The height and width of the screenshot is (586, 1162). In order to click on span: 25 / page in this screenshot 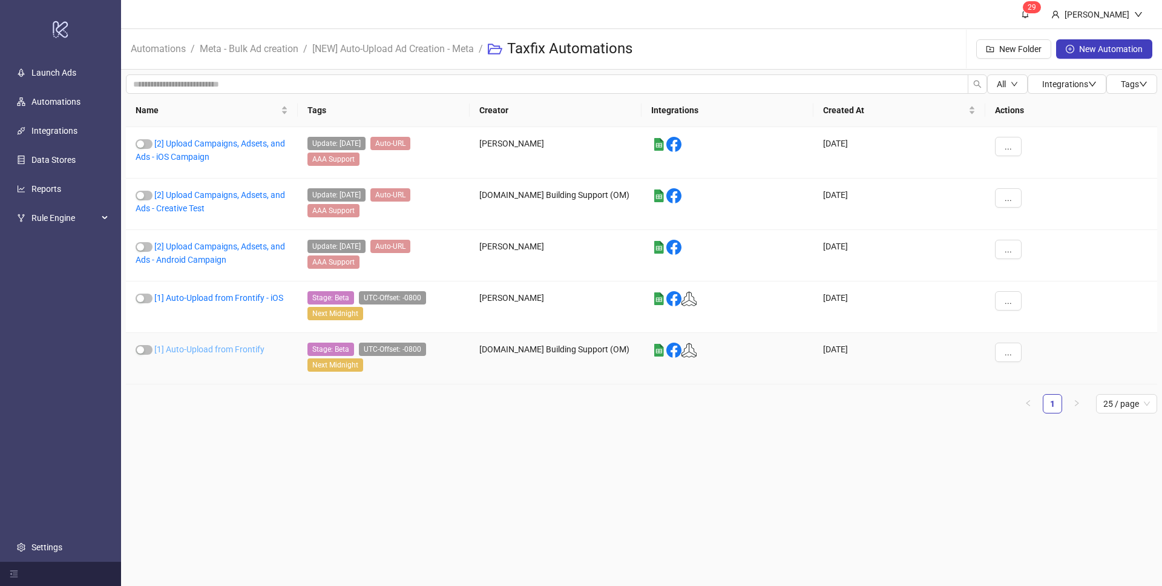, I will do `click(1126, 404)`.